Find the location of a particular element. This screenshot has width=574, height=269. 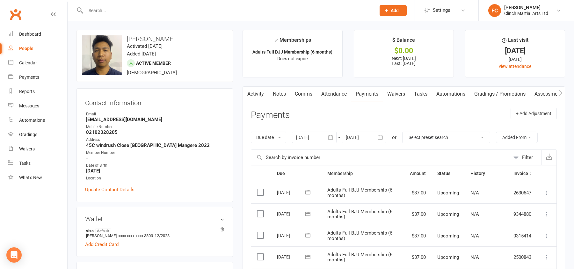

th: Amount is located at coordinates (418, 173).